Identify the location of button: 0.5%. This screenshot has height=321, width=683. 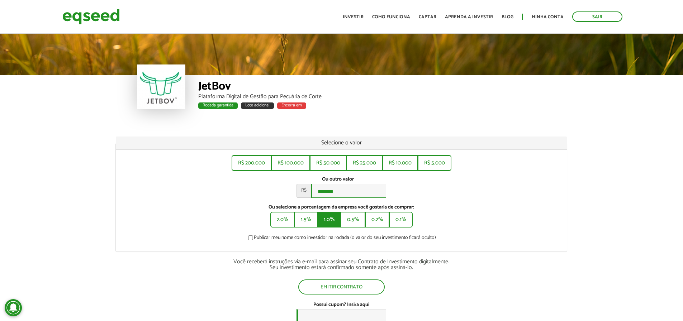
(353, 220).